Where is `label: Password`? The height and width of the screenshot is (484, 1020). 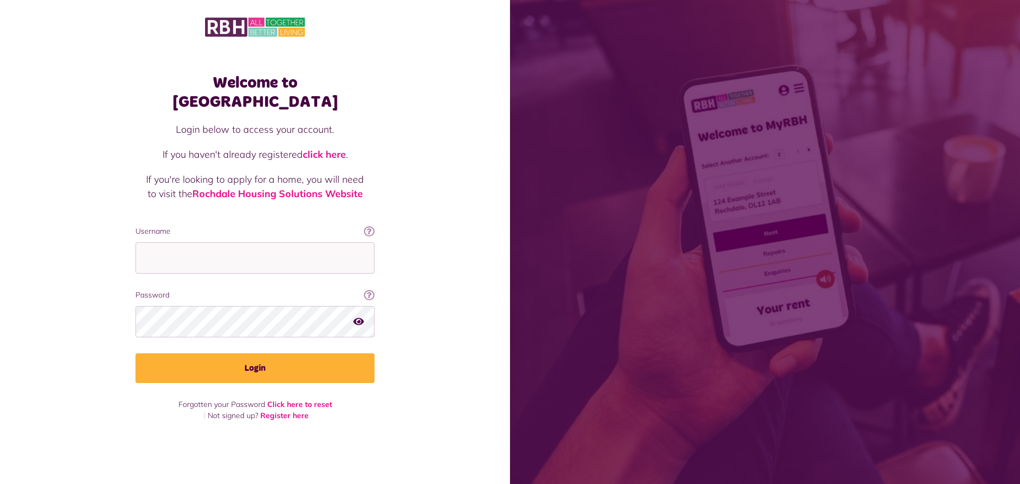 label: Password is located at coordinates (255, 295).